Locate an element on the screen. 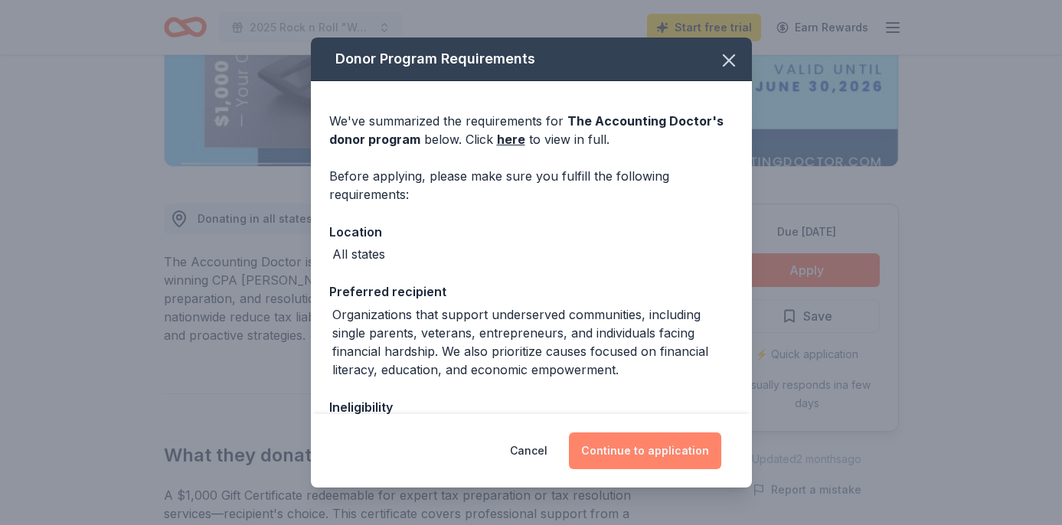  div: Preferred recipient is located at coordinates (532, 292).